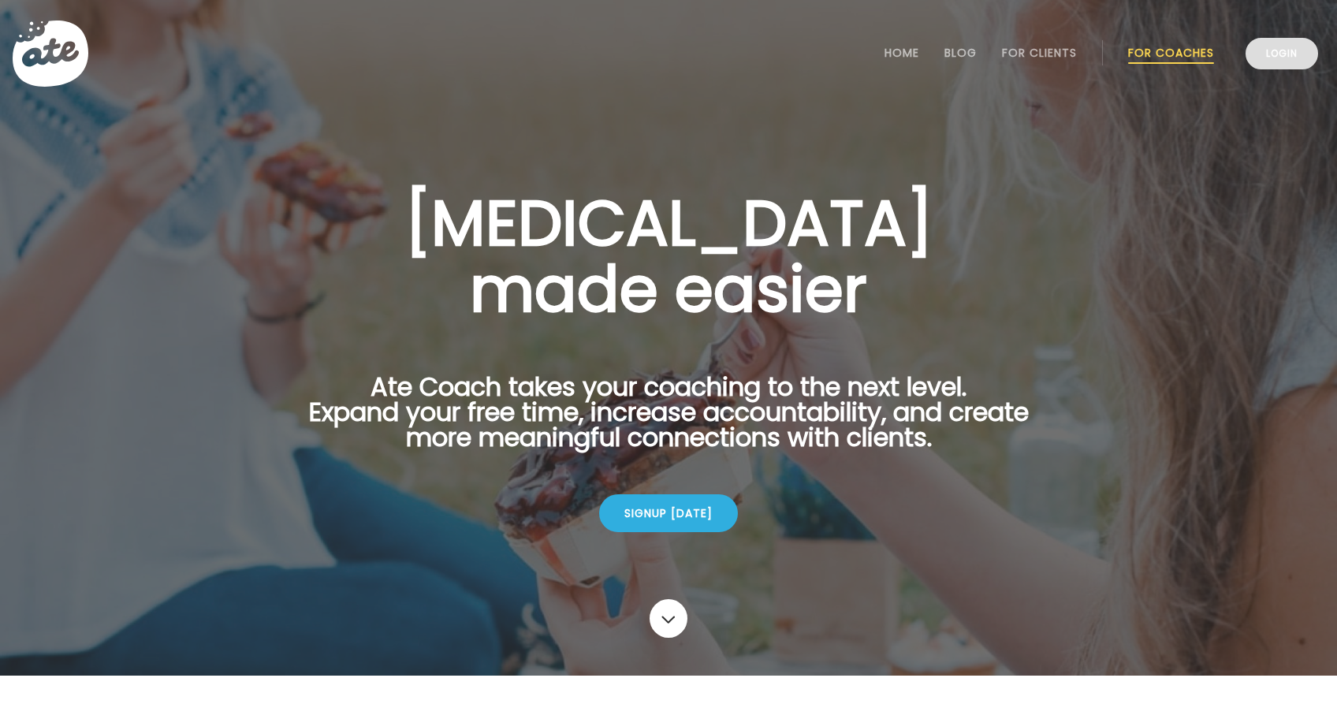  What do you see at coordinates (668, 422) in the screenshot?
I see `p: Ate Coach takes your coaching to the next level. Expand your free time, increase accountability, ...` at bounding box center [668, 422].